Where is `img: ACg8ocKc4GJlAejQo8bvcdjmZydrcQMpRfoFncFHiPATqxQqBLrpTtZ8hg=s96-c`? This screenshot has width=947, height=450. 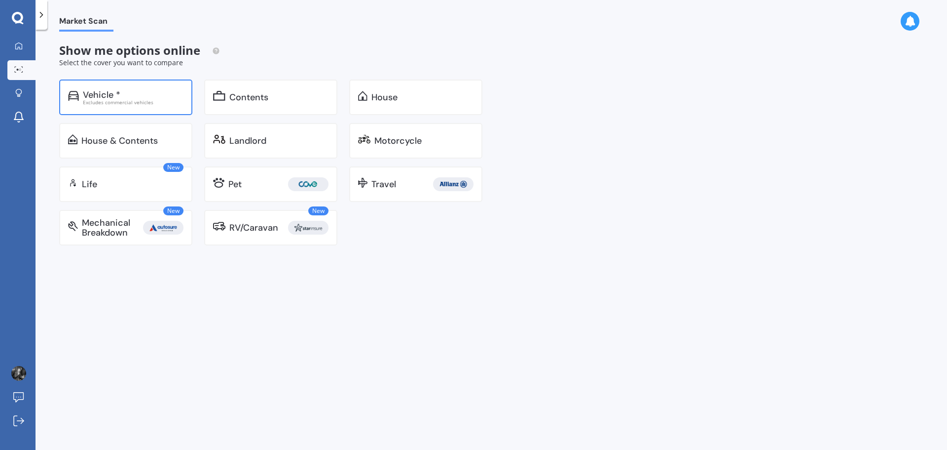 img: ACg8ocKc4GJlAejQo8bvcdjmZydrcQMpRfoFncFHiPATqxQqBLrpTtZ8hg=s96-c is located at coordinates (19, 373).